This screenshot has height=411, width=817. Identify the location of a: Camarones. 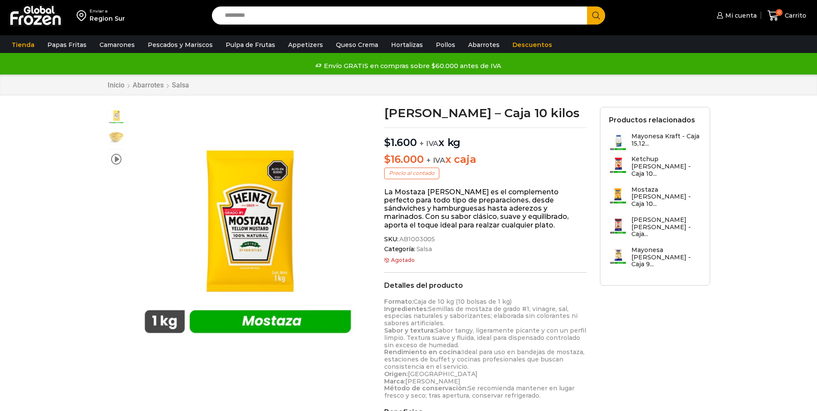
(117, 45).